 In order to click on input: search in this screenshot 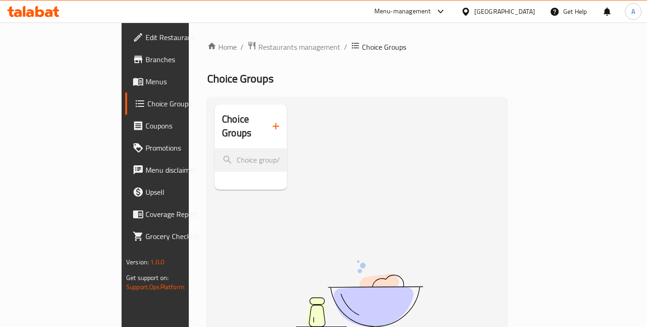, I will do `click(251, 160)`.